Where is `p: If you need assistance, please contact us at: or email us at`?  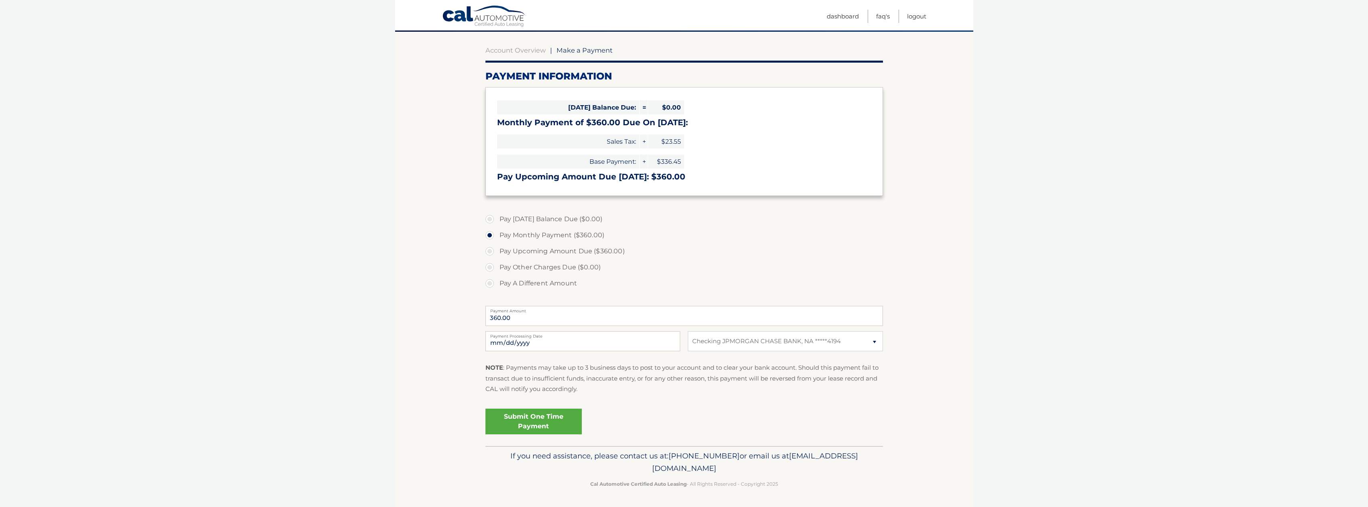
p: If you need assistance, please contact us at: or email us at is located at coordinates (684, 462).